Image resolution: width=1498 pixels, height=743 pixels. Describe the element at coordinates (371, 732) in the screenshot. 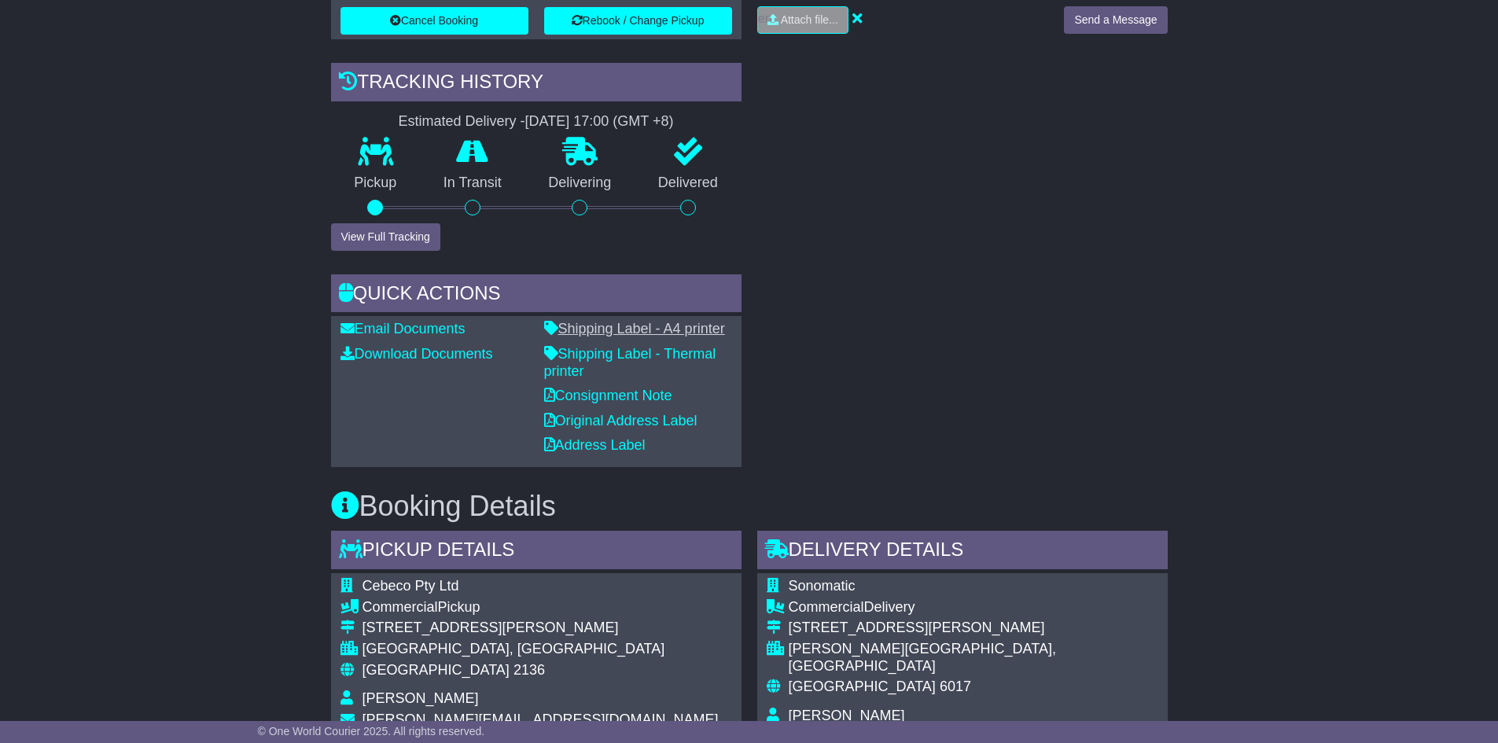

I see `span: © One World Courier 2025. All rights reserved.` at that location.